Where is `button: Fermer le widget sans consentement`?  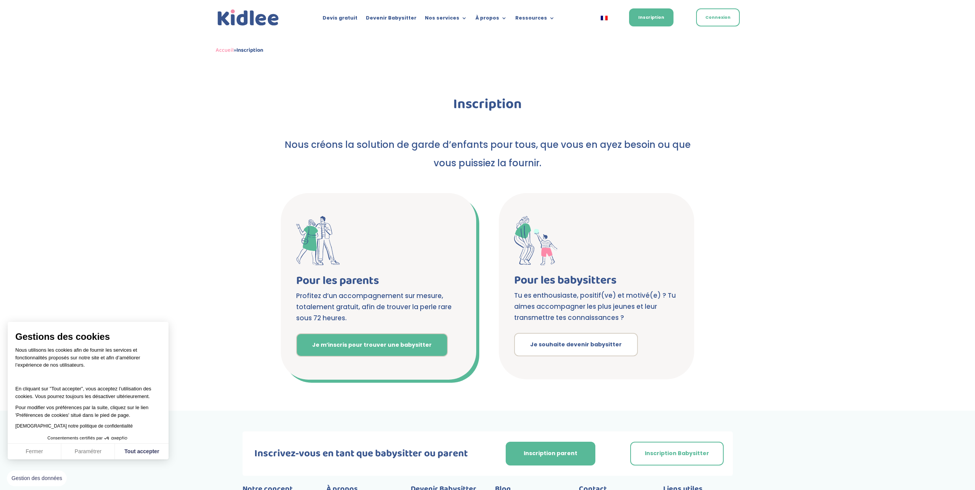
button: Fermer le widget sans consentement is located at coordinates (37, 478).